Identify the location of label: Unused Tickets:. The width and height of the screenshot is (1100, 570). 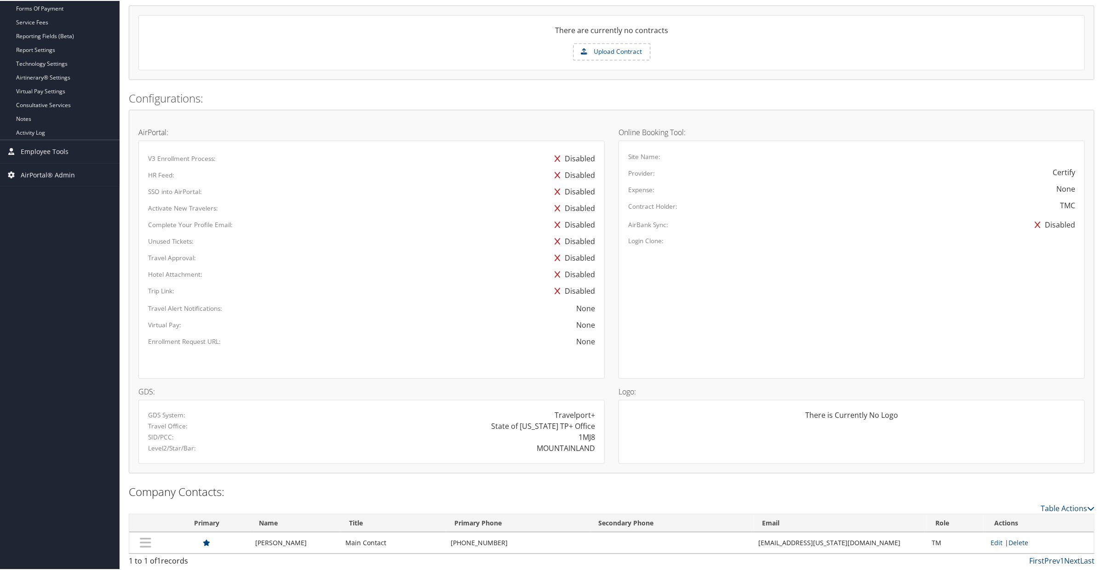
(171, 241).